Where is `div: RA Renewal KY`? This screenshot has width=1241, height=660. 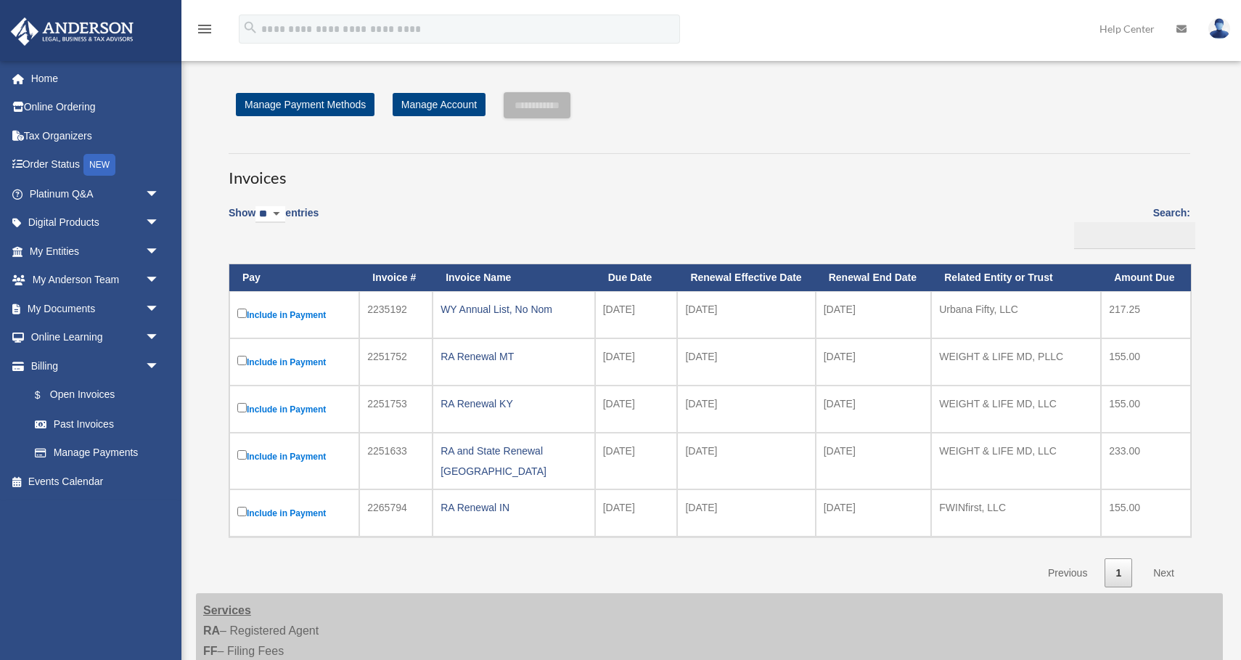
div: RA Renewal KY is located at coordinates (514, 404).